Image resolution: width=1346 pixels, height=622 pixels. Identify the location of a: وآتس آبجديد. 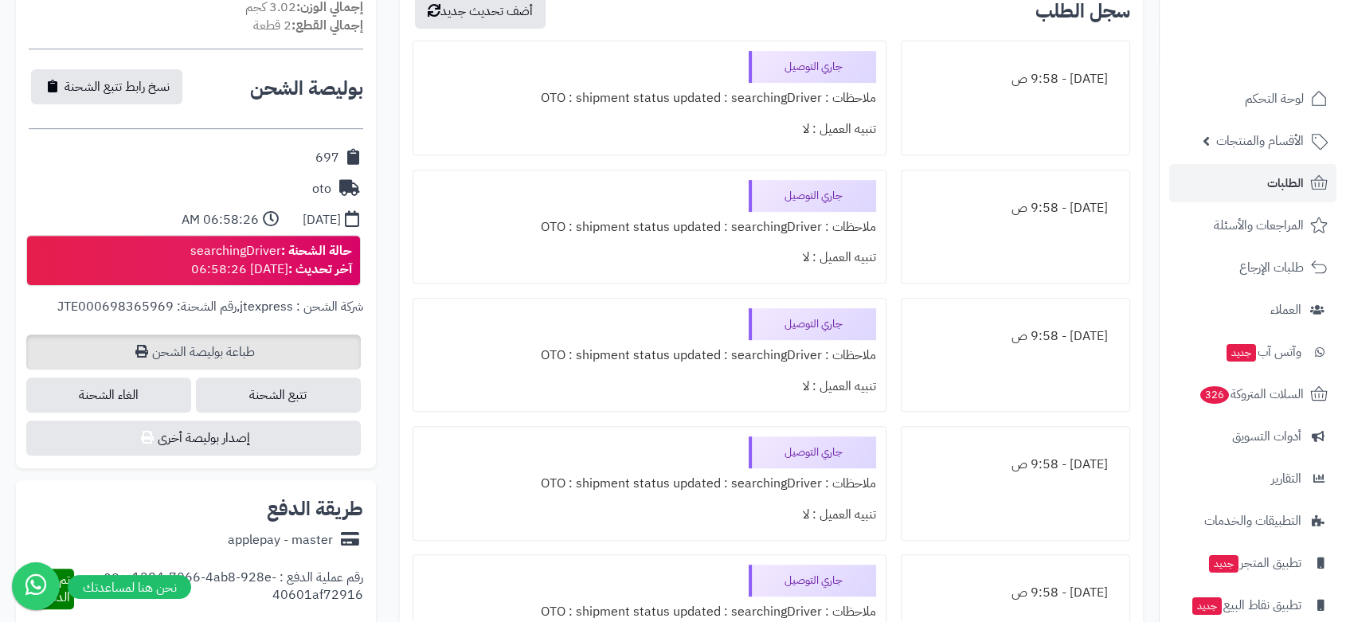
(1253, 352).